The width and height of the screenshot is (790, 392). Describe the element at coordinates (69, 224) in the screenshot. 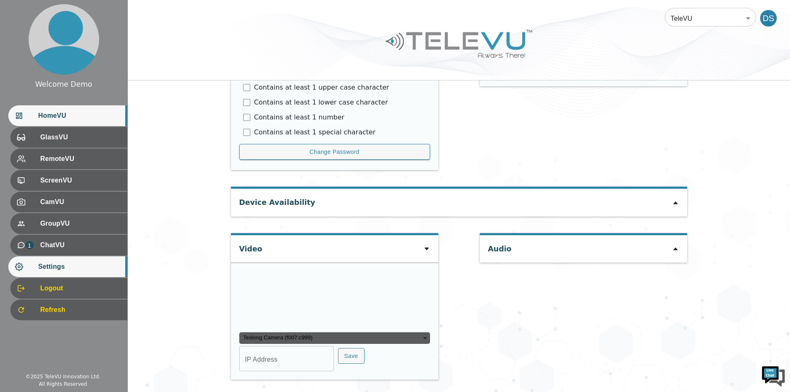

I see `div: GroupVU` at that location.